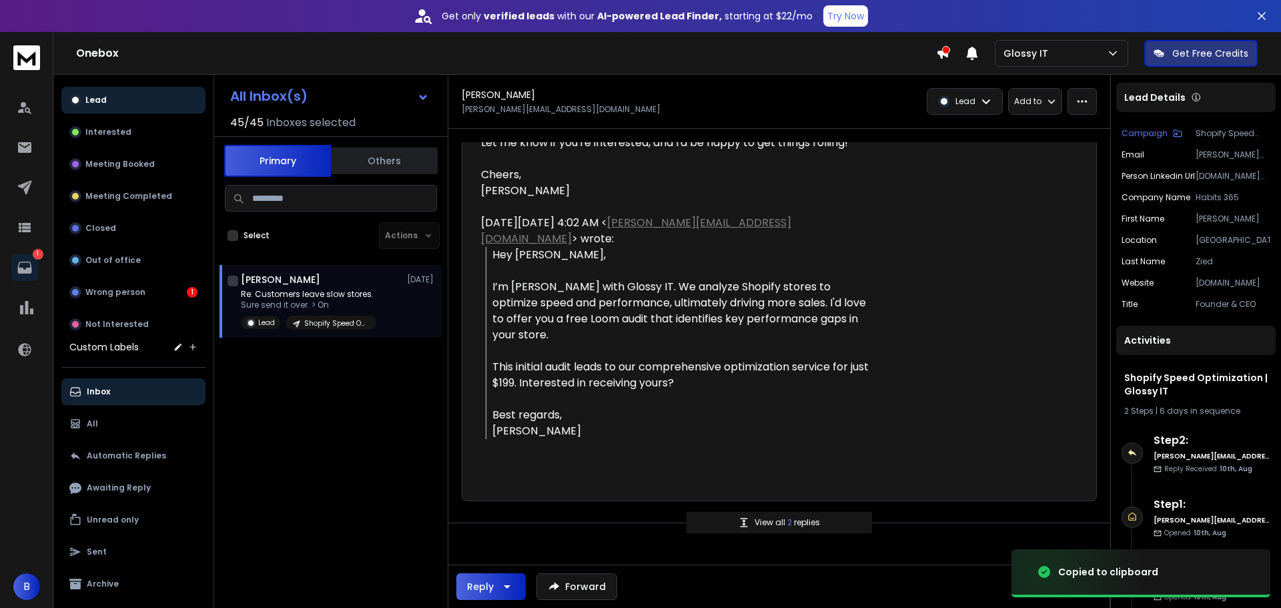 This screenshot has height=608, width=1281. I want to click on div: 1, so click(192, 292).